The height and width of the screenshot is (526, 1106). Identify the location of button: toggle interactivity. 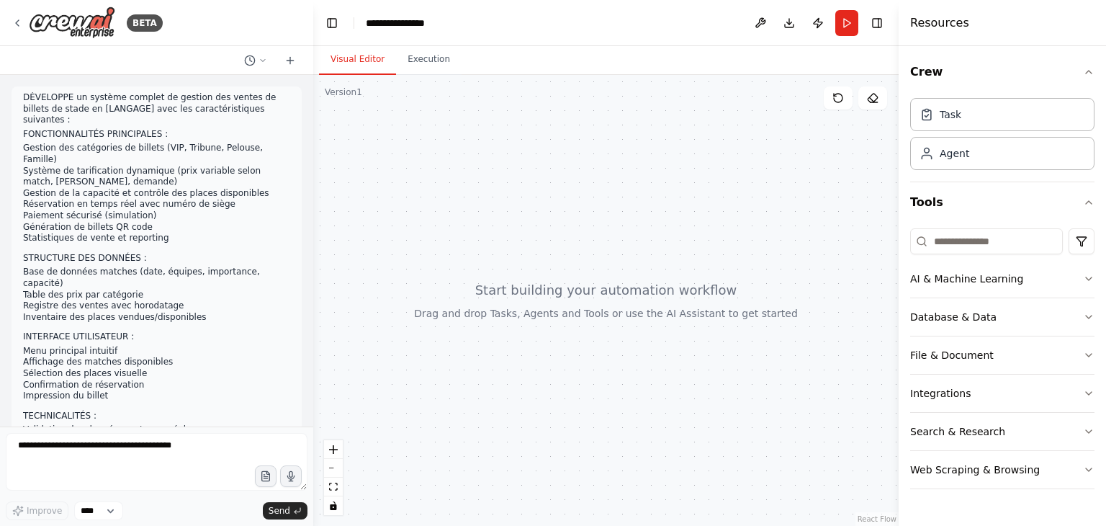
(333, 505).